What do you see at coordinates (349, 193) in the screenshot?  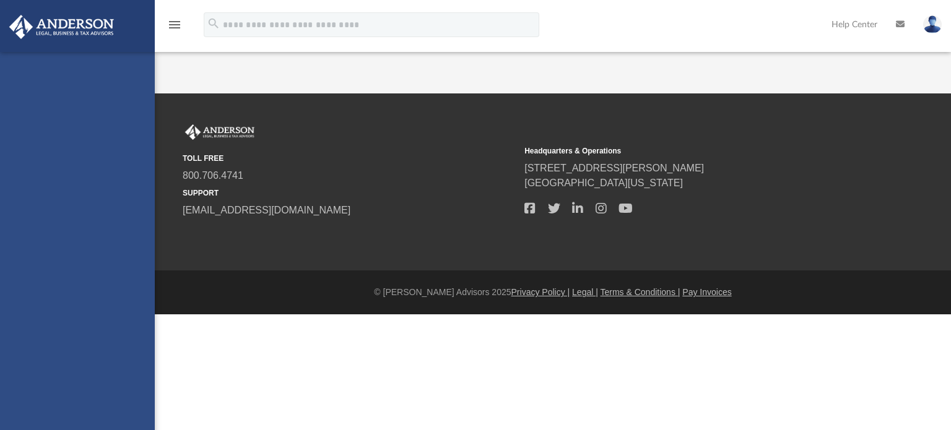 I see `small: SUPPORT` at bounding box center [349, 193].